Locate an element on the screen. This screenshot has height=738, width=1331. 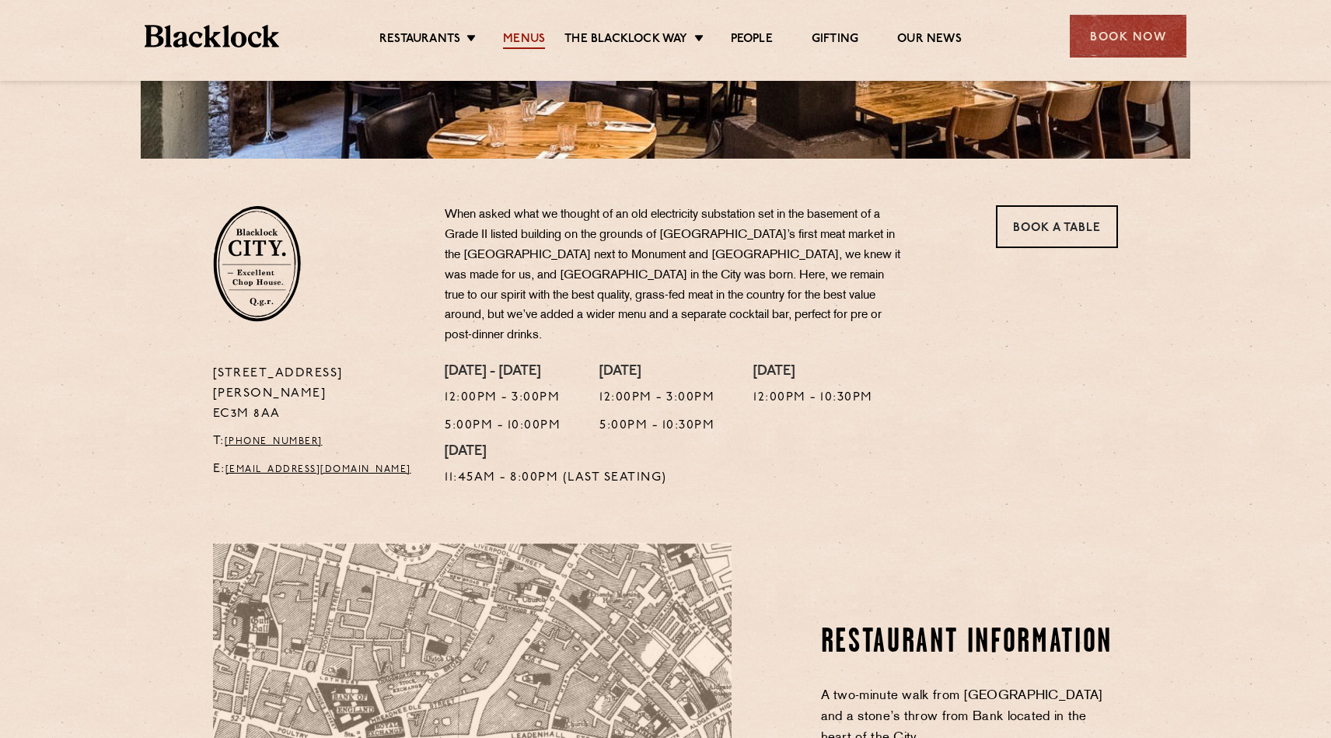
p: E: is located at coordinates (317, 469).